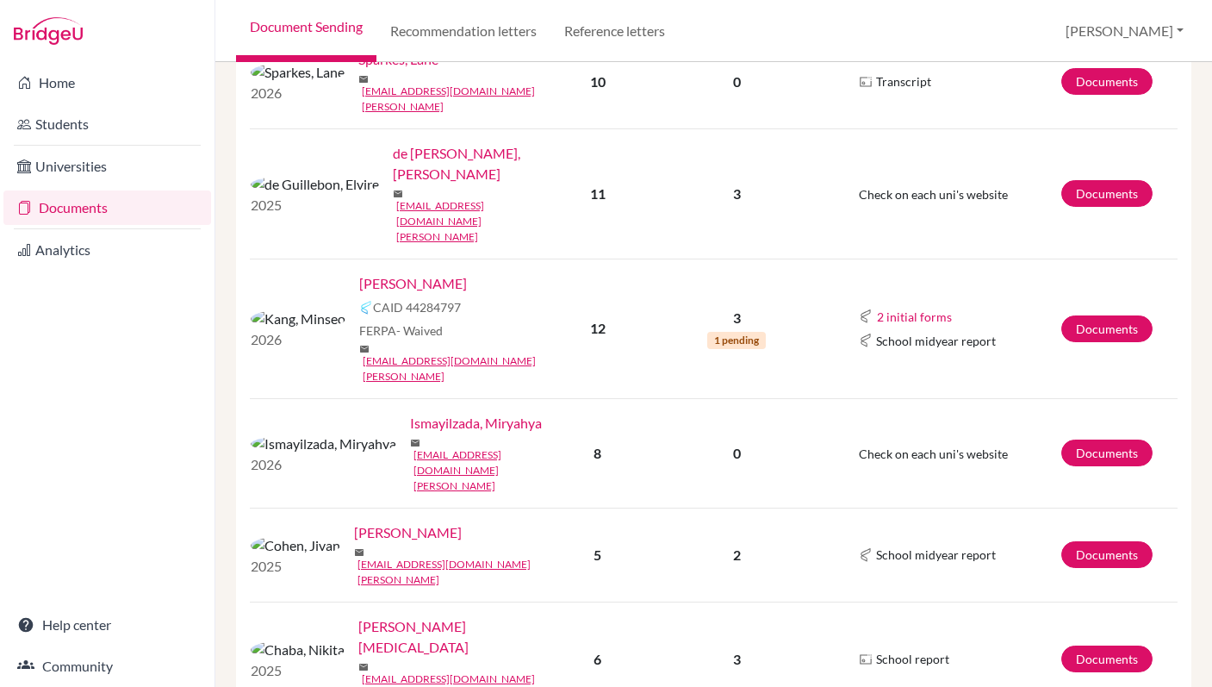 The image size is (1212, 687). What do you see at coordinates (598, 193) in the screenshot?
I see `b: 11` at bounding box center [598, 193].